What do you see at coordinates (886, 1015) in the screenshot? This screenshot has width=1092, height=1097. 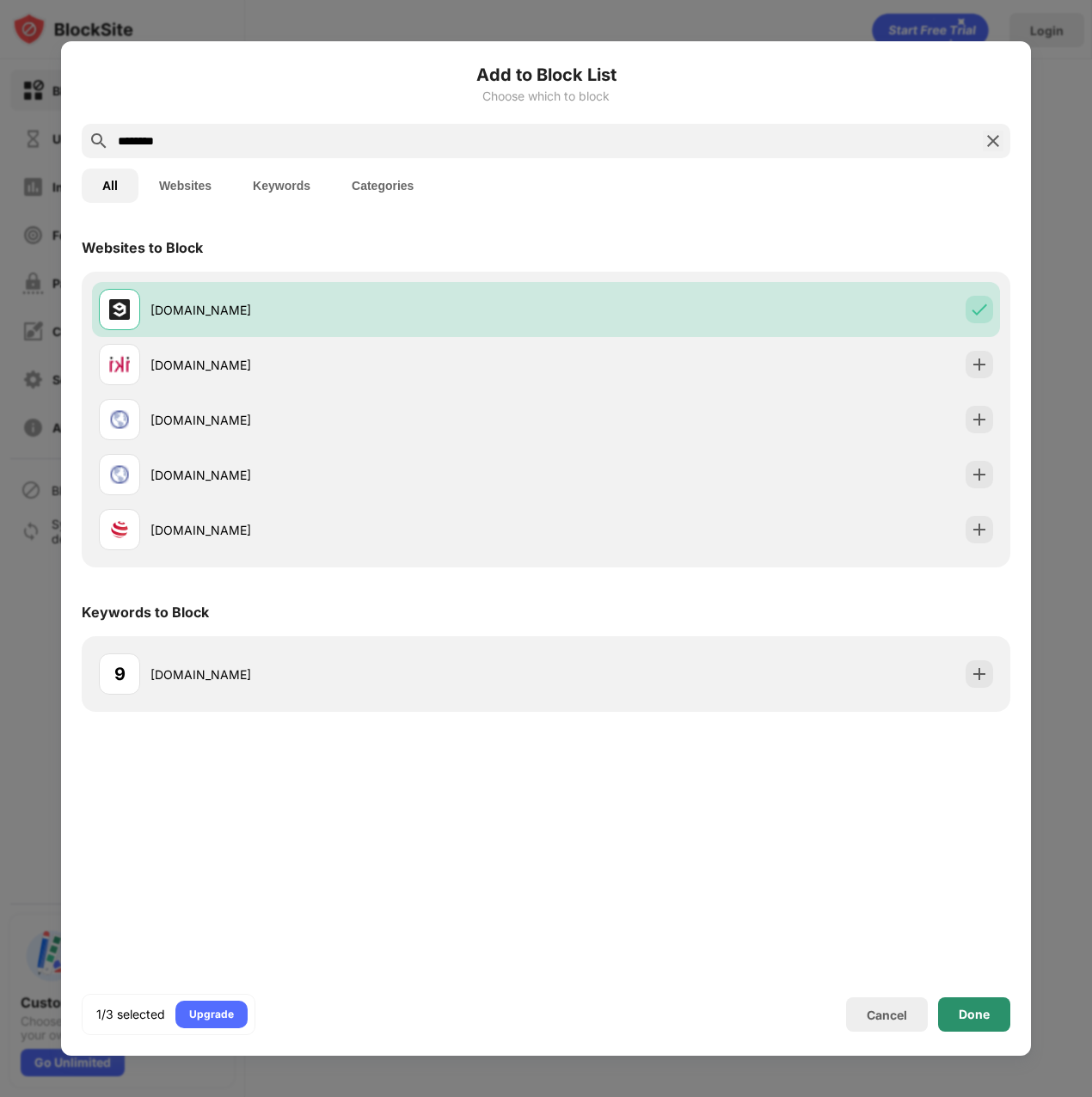 I see `div: Cancel` at bounding box center [886, 1015].